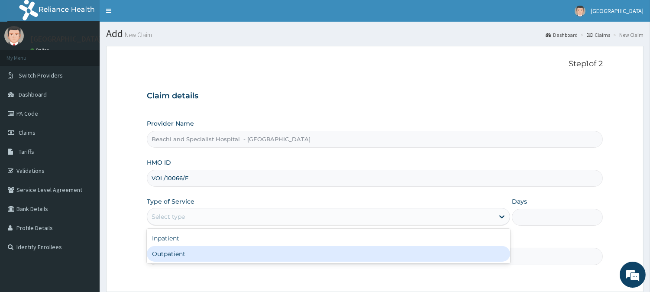 Image resolution: width=650 pixels, height=292 pixels. Describe the element at coordinates (26, 152) in the screenshot. I see `span: Tariffs` at that location.